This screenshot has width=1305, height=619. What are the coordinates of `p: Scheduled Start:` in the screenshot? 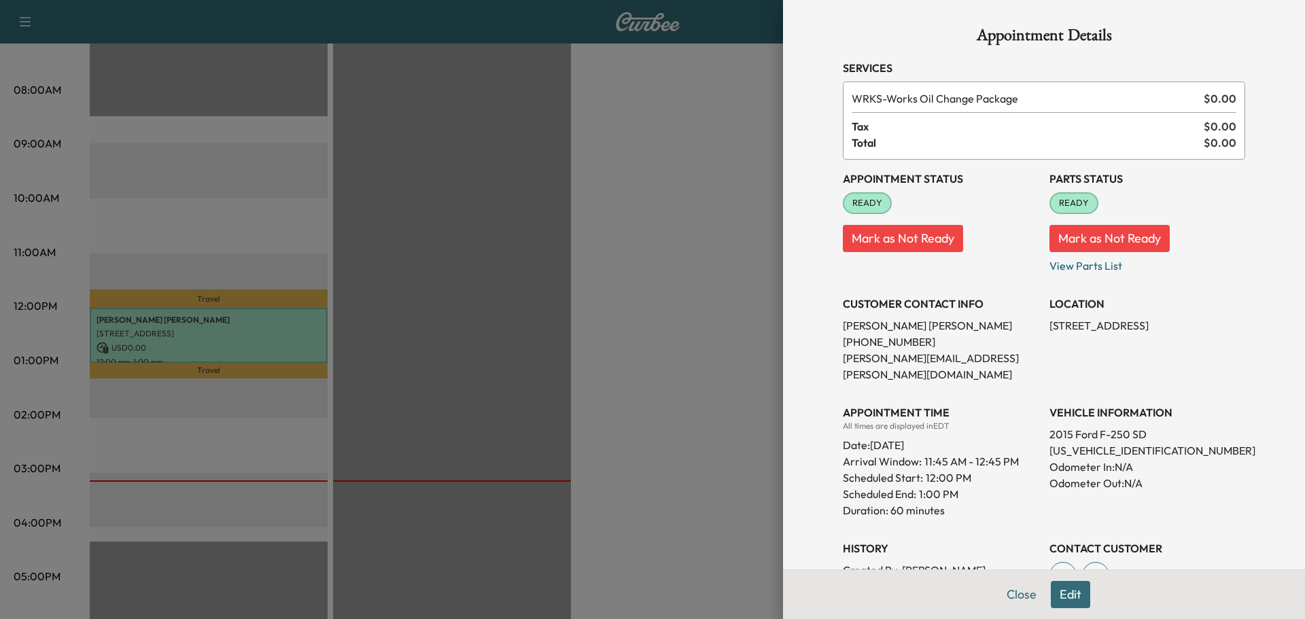 It's located at (883, 478).